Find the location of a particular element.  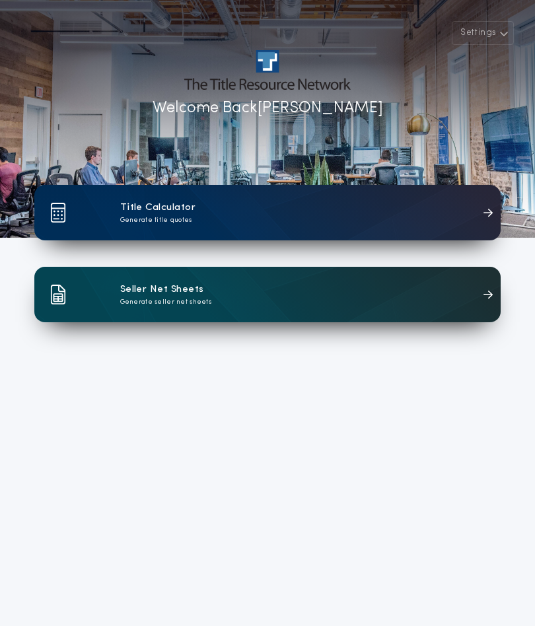

img: account-logo is located at coordinates (267, 70).